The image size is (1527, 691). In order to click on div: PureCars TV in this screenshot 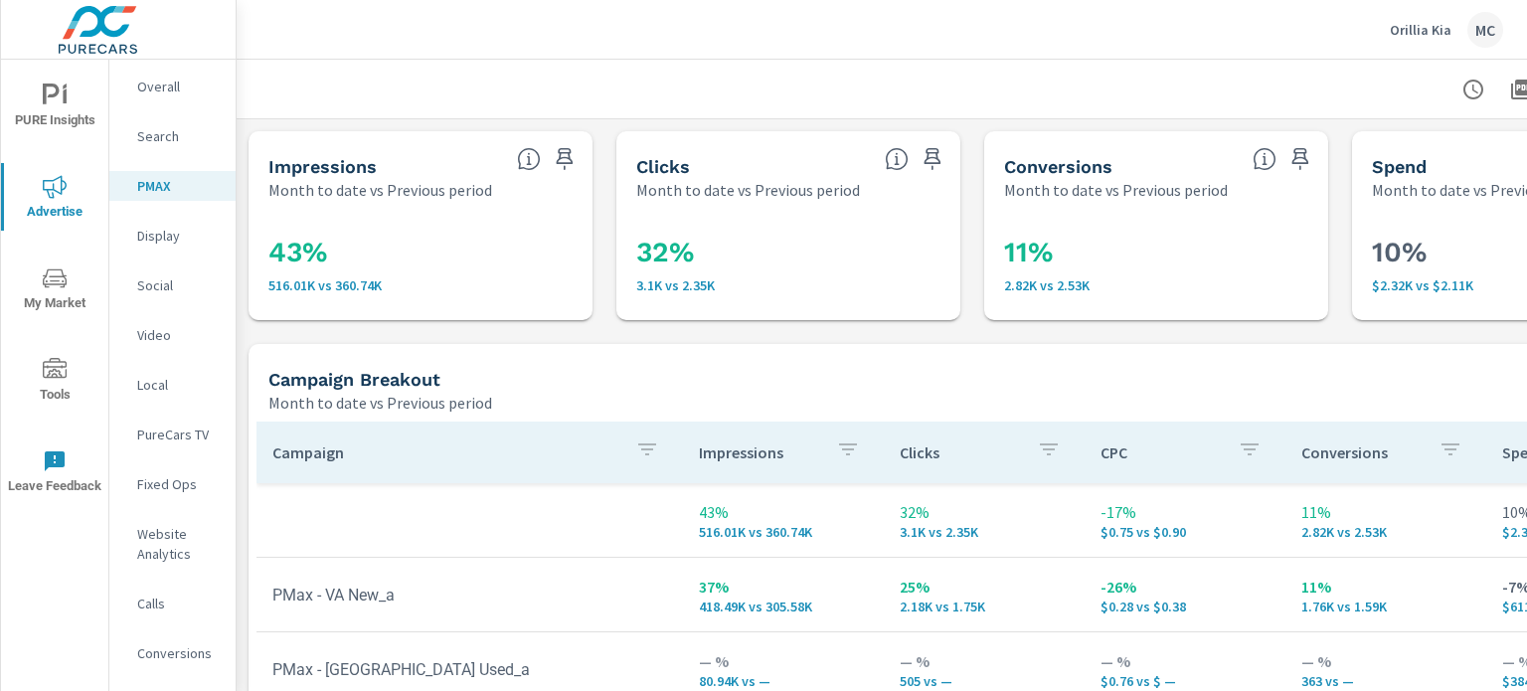, I will do `click(172, 434)`.